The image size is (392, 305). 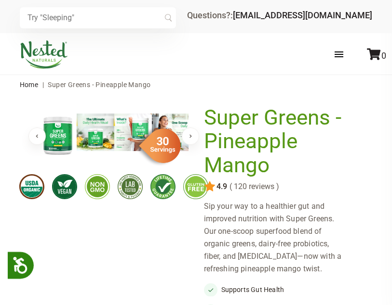 What do you see at coordinates (376, 55) in the screenshot?
I see `a: 0` at bounding box center [376, 55].